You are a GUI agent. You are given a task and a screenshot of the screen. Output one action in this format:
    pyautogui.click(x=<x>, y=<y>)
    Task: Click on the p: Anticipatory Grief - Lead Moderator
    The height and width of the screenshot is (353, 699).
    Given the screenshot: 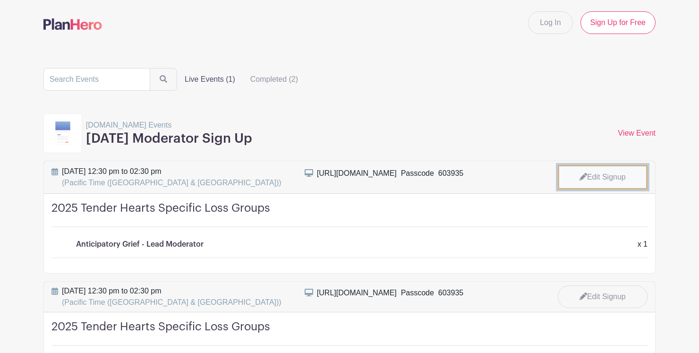 What is the action you would take?
    pyautogui.click(x=140, y=244)
    